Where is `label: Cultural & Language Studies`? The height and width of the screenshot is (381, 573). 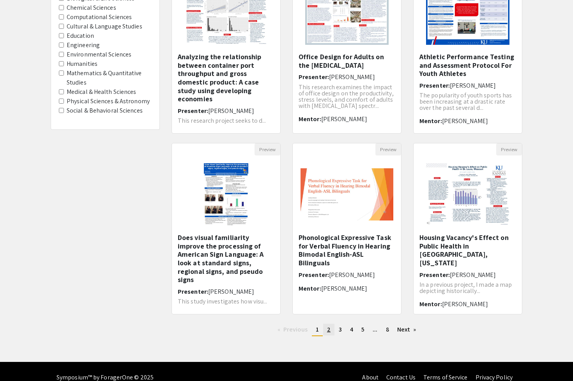
label: Cultural & Language Studies is located at coordinates (104, 26).